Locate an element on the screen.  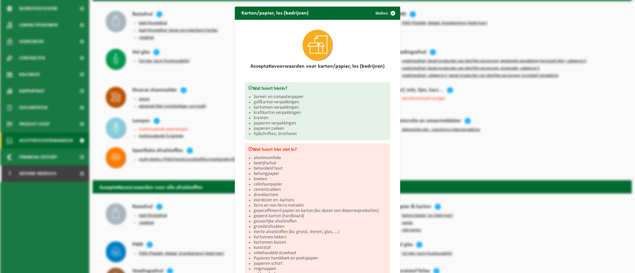
li: kartonnen buizen is located at coordinates (320, 243).